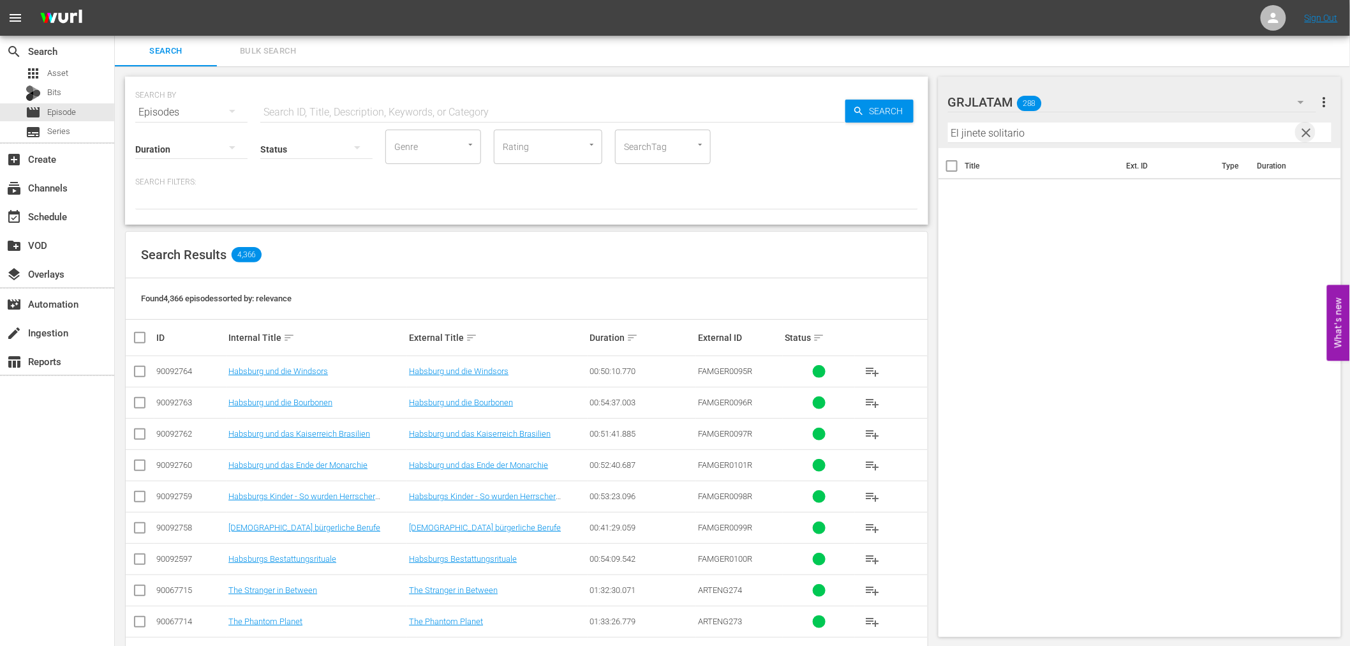  I want to click on div: 00:54:37.003, so click(642, 402).